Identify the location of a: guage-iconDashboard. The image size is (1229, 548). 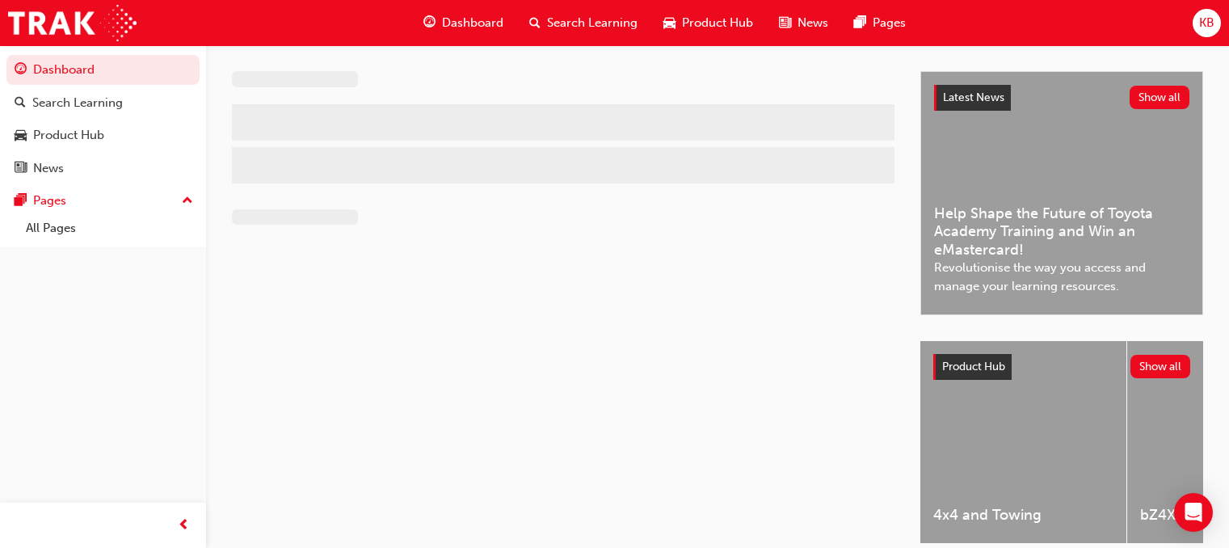
(463, 23).